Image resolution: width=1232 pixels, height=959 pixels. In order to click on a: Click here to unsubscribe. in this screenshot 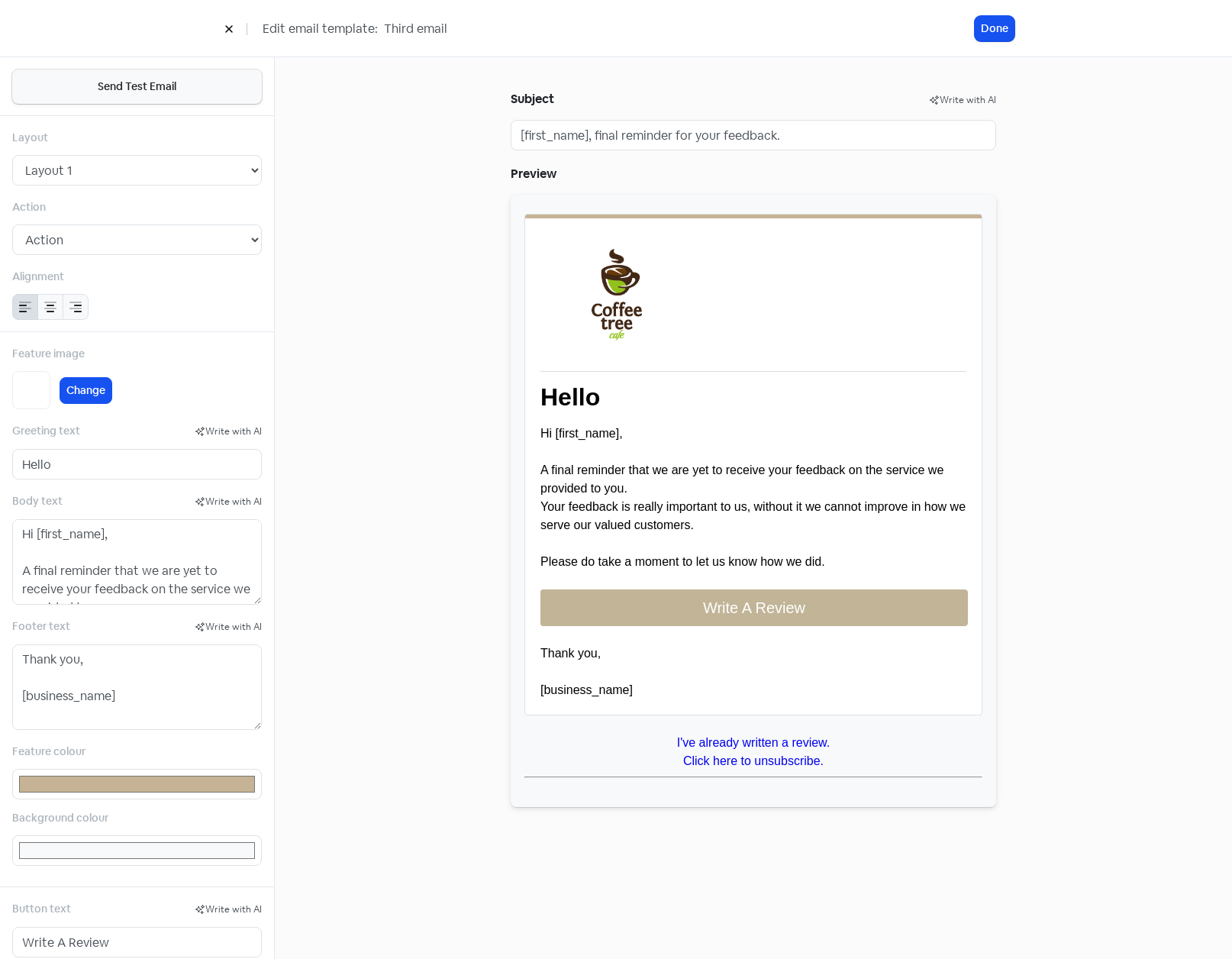, I will do `click(243, 566)`.